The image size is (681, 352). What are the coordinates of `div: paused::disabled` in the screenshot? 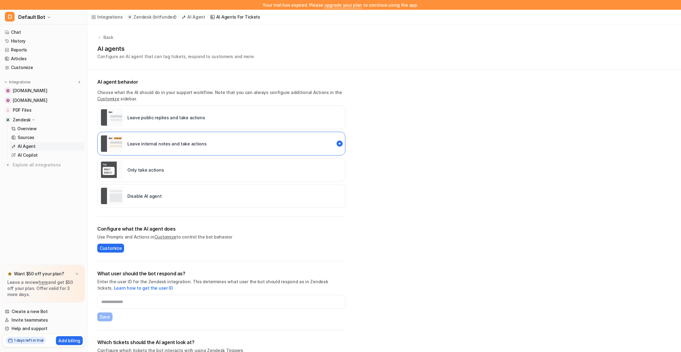 It's located at (221, 196).